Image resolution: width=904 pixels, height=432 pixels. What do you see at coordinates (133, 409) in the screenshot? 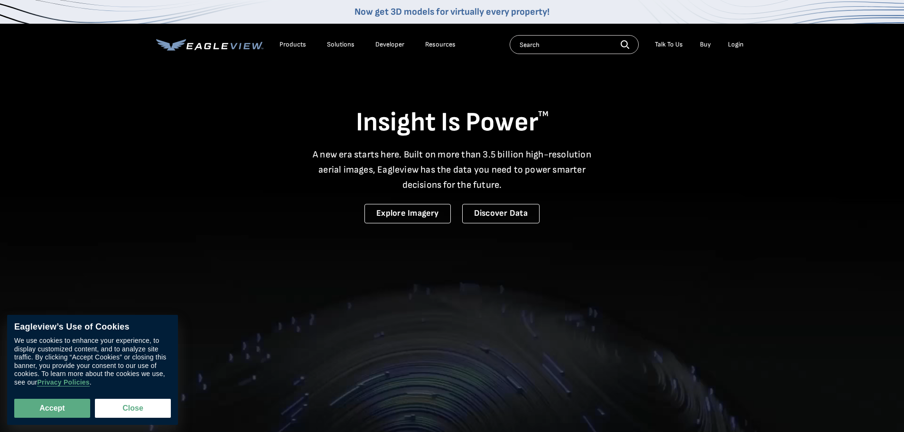
I see `button: Close` at bounding box center [133, 409].